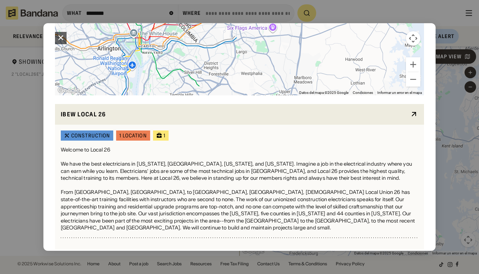  I want to click on div: IBEW Local 26, so click(234, 114).